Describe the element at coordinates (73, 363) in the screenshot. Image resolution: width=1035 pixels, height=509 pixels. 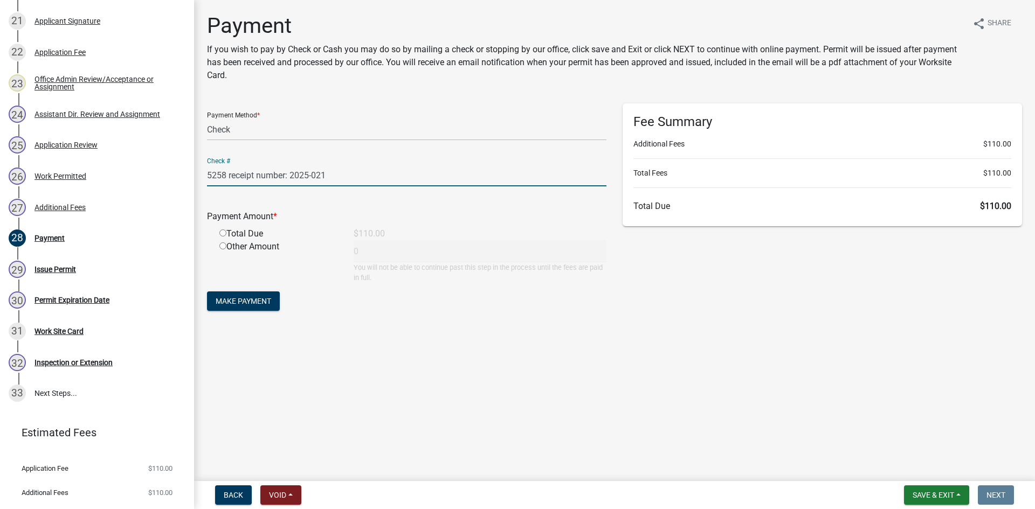
I see `div: Inspection or Extension` at that location.